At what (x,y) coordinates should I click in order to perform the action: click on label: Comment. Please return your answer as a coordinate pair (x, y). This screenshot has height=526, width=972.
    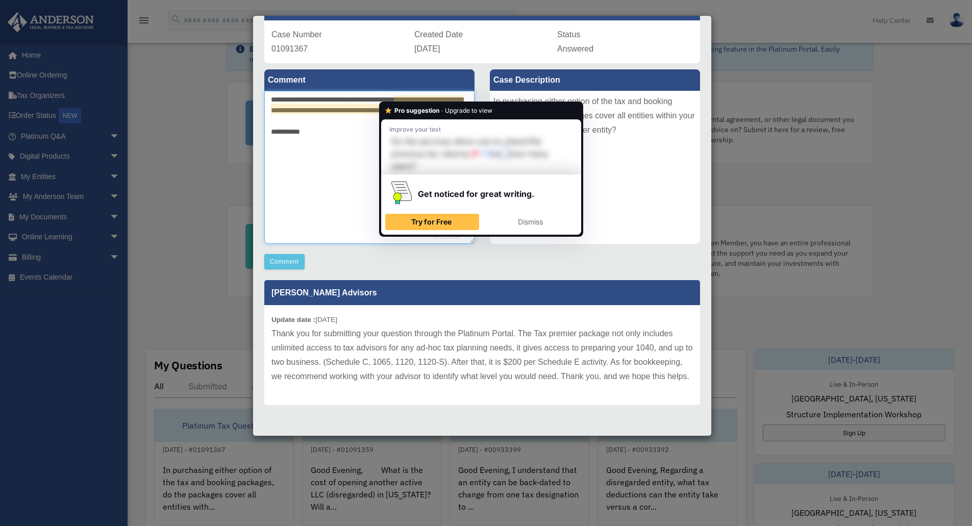
    Looking at the image, I should click on (369, 80).